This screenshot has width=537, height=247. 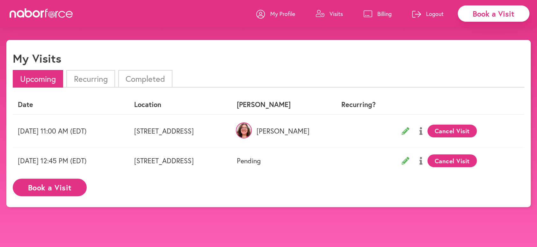 I want to click on p: Billing, so click(x=385, y=14).